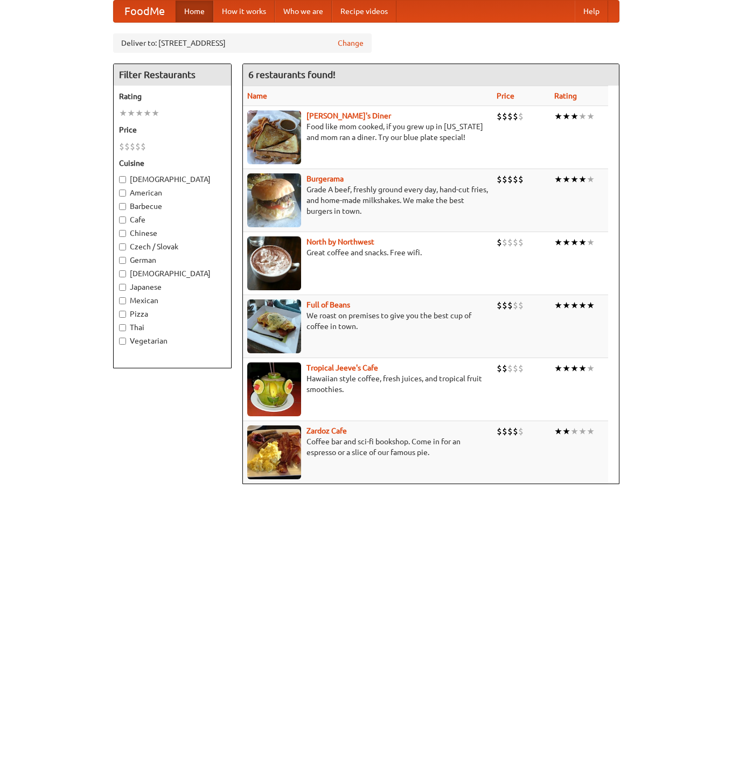  What do you see at coordinates (340, 242) in the screenshot?
I see `b: North by Northwest` at bounding box center [340, 242].